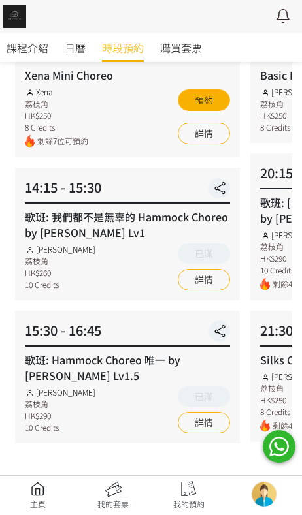 This screenshot has width=302, height=515. What do you see at coordinates (75, 48) in the screenshot?
I see `a: 日曆` at bounding box center [75, 48].